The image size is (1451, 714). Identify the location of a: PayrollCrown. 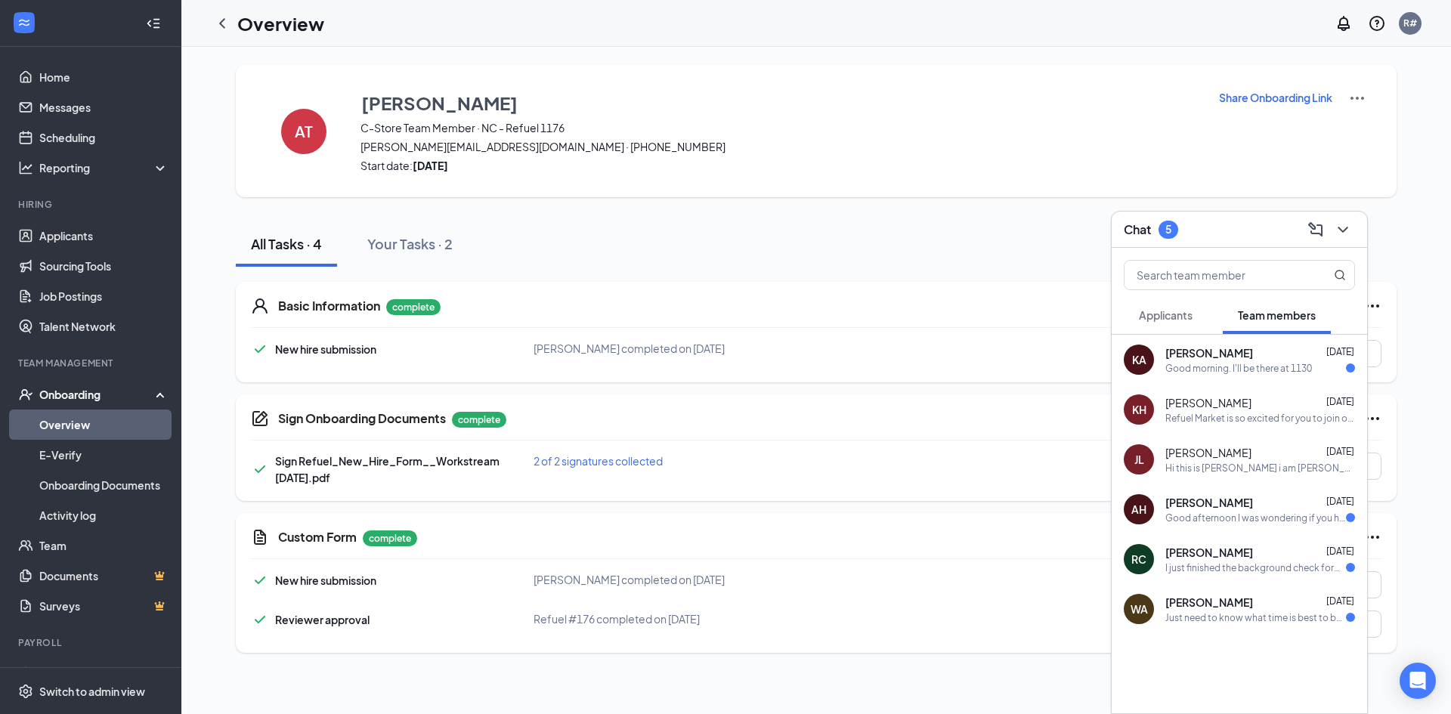
(104, 674).